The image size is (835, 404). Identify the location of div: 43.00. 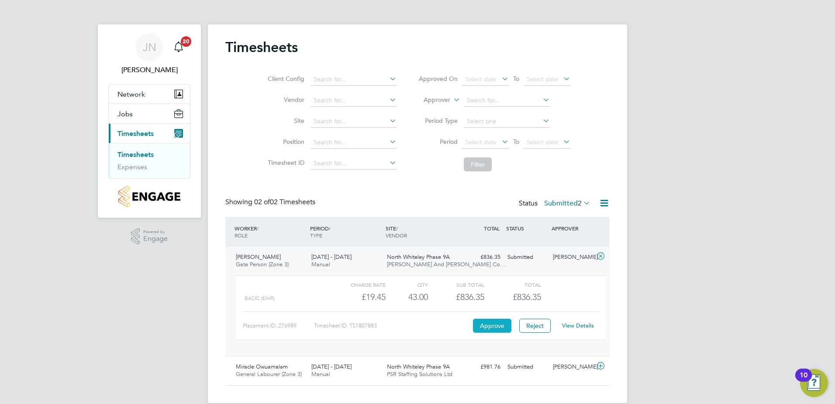
(407, 297).